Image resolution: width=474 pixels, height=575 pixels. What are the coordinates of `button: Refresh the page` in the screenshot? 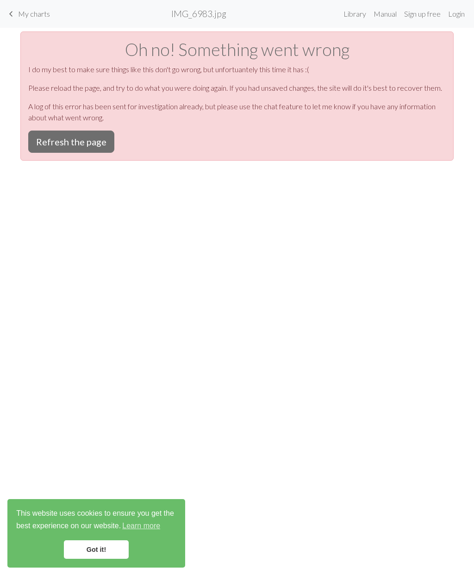 It's located at (71, 142).